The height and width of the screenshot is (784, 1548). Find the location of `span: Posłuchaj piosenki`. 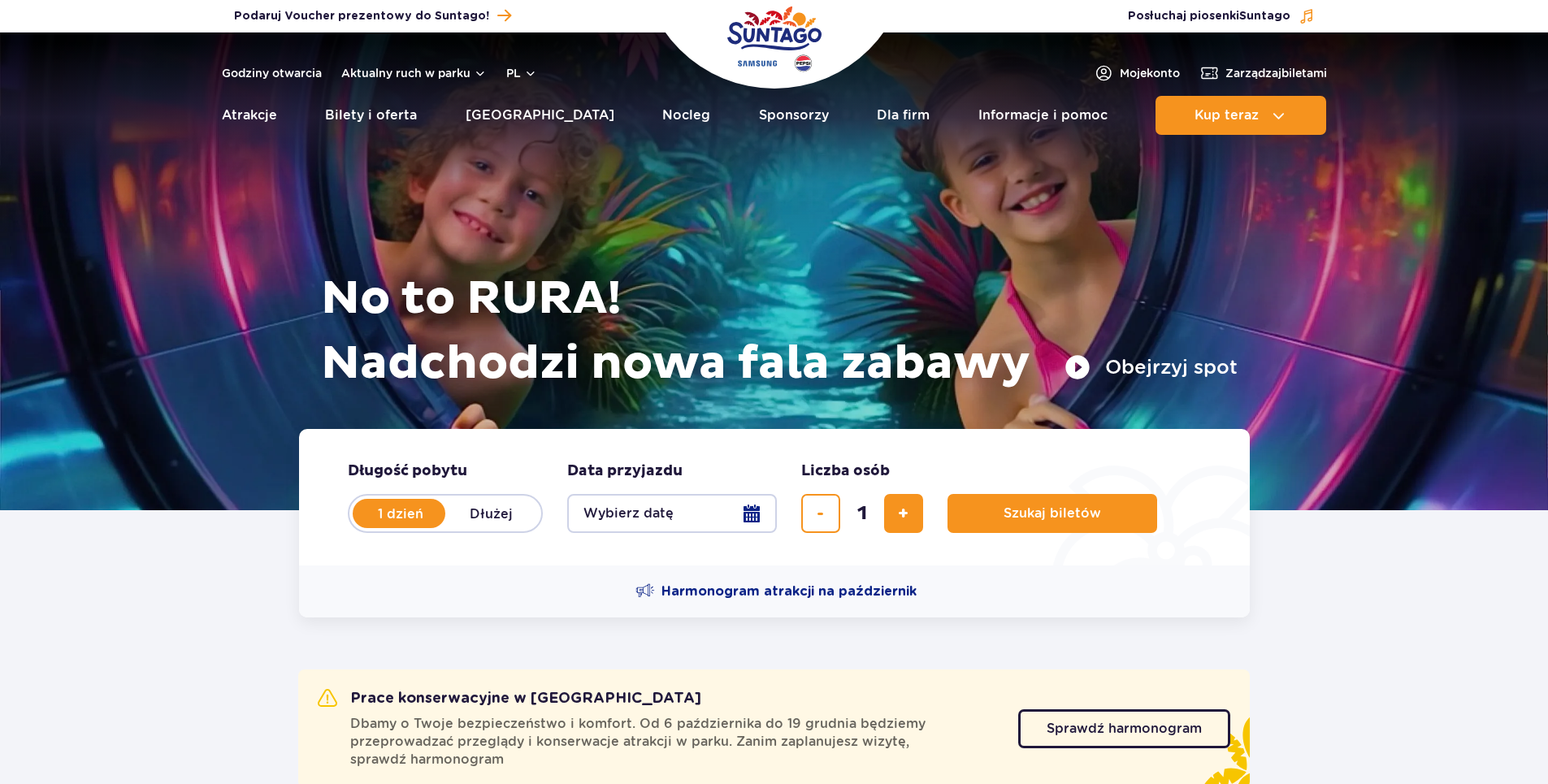

span: Posłuchaj piosenki is located at coordinates (1209, 16).